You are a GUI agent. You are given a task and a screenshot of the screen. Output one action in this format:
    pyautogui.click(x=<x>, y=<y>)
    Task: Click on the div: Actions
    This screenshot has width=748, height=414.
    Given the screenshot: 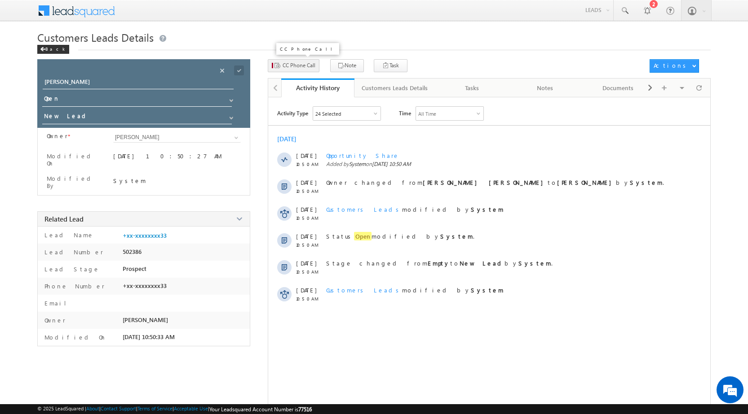 What is the action you would take?
    pyautogui.click(x=671, y=66)
    